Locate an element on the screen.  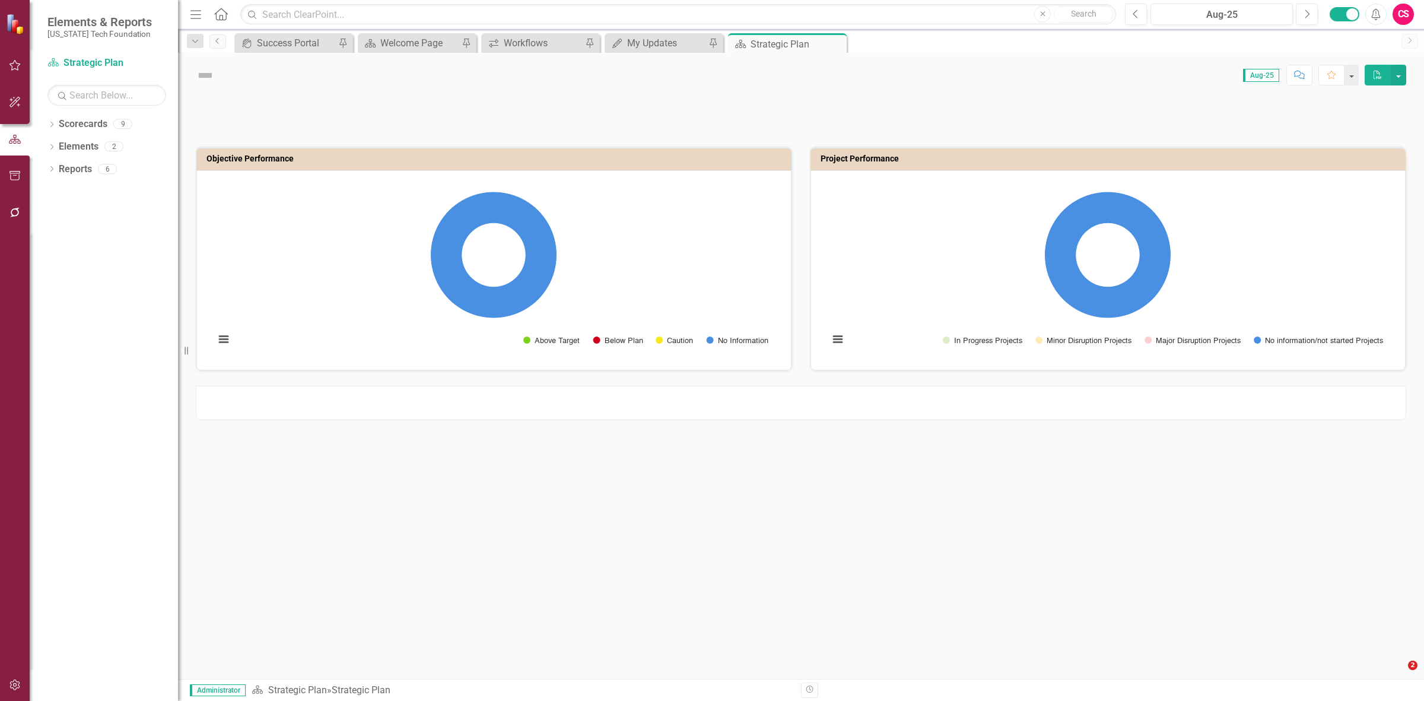
span: Search is located at coordinates (1083, 14).